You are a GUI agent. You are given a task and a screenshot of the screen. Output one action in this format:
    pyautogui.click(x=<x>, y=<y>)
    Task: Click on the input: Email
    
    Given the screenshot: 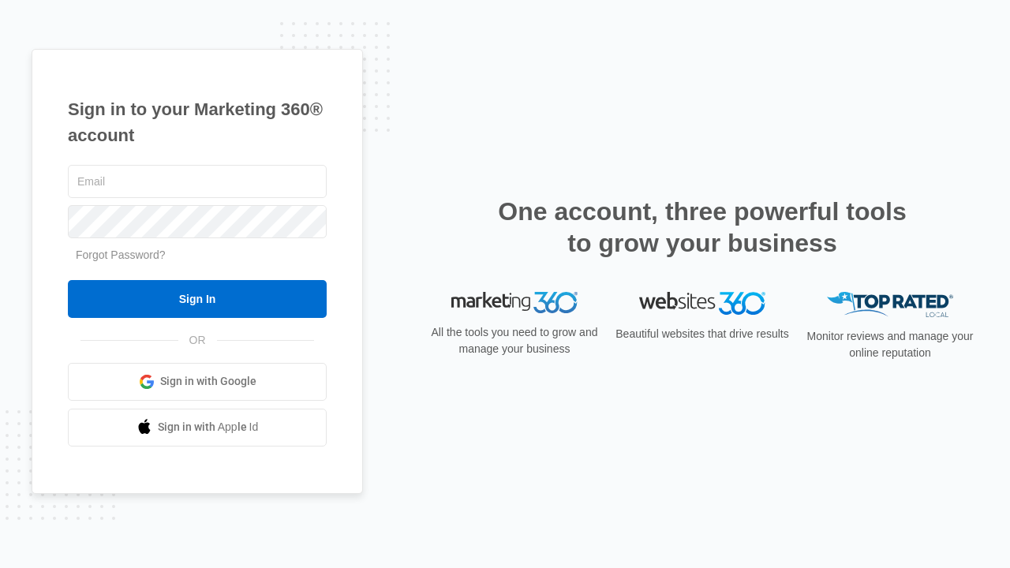 What is the action you would take?
    pyautogui.click(x=197, y=181)
    